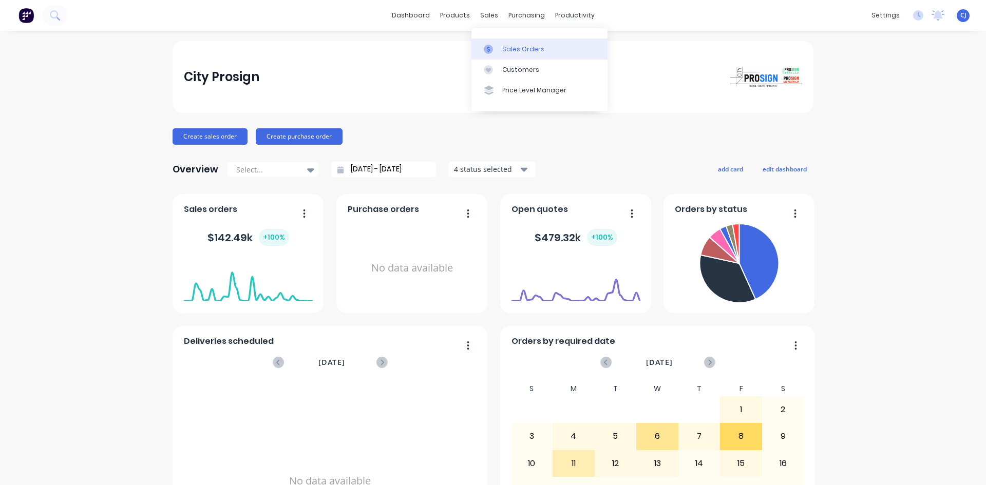 The image size is (986, 485). What do you see at coordinates (532, 464) in the screenshot?
I see `div: 10` at bounding box center [532, 464].